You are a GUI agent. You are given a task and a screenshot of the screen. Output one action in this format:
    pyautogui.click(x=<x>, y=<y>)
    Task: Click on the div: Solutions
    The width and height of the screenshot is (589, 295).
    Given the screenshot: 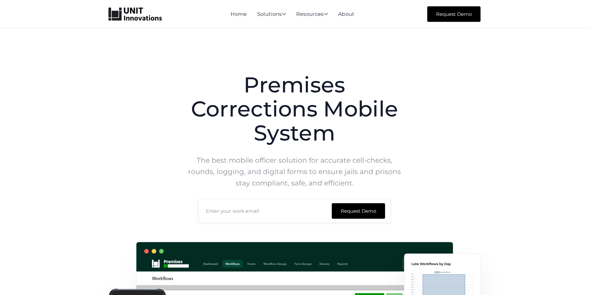 What is the action you would take?
    pyautogui.click(x=271, y=15)
    